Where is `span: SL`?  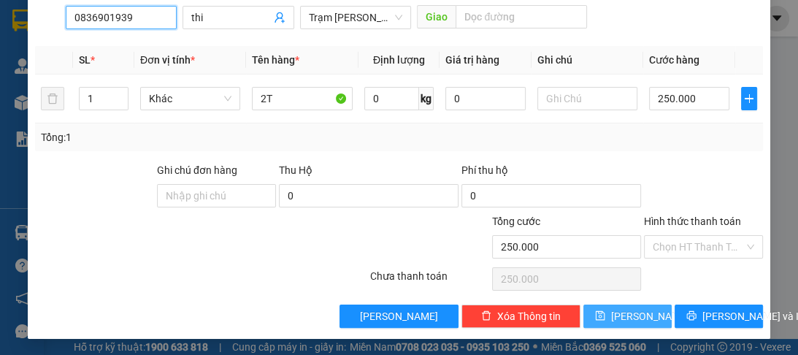 span: SL is located at coordinates (85, 60).